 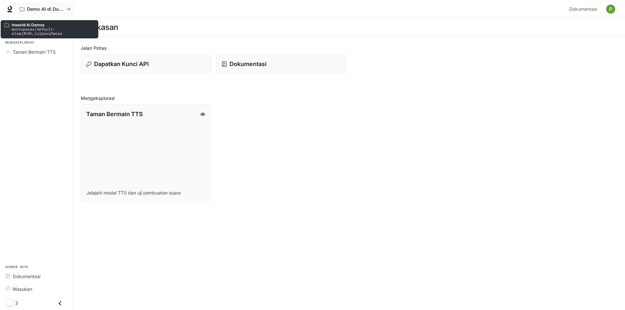 I want to click on font: Jalan Pintas, so click(x=93, y=48).